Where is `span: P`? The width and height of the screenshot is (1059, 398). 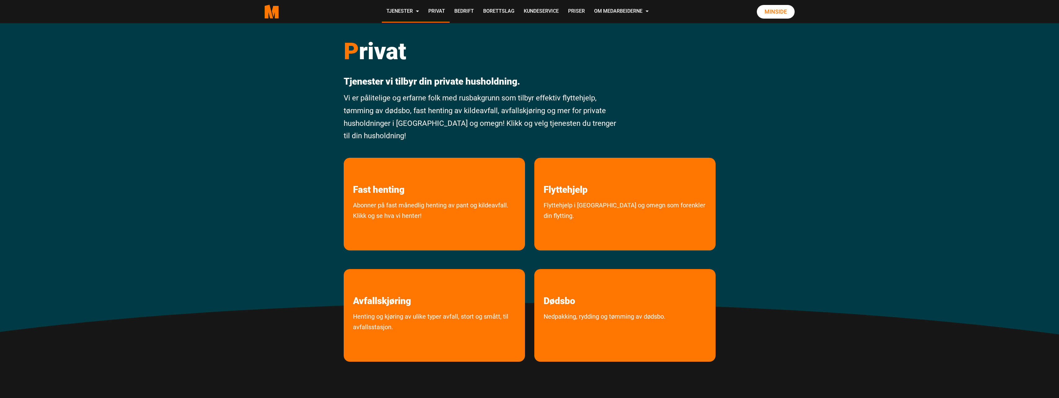
span: P is located at coordinates (351, 51).